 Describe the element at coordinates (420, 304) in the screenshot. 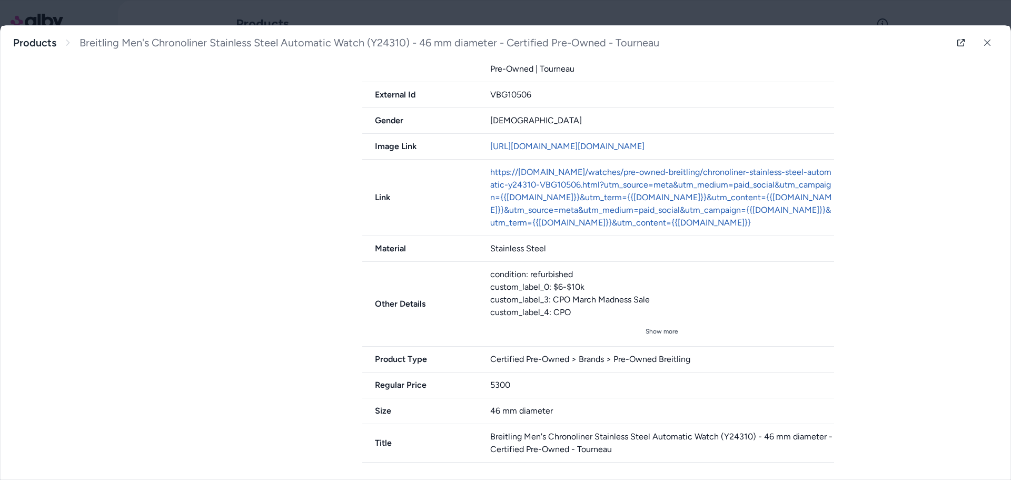

I see `span: Other Details` at that location.